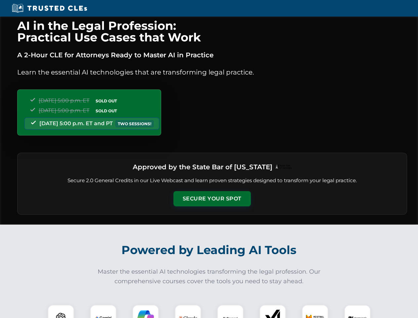 This screenshot has height=318, width=418. Describe the element at coordinates (212, 31) in the screenshot. I see `h1: AI in the Legal Profession: Practical Use Cases that Work` at that location.